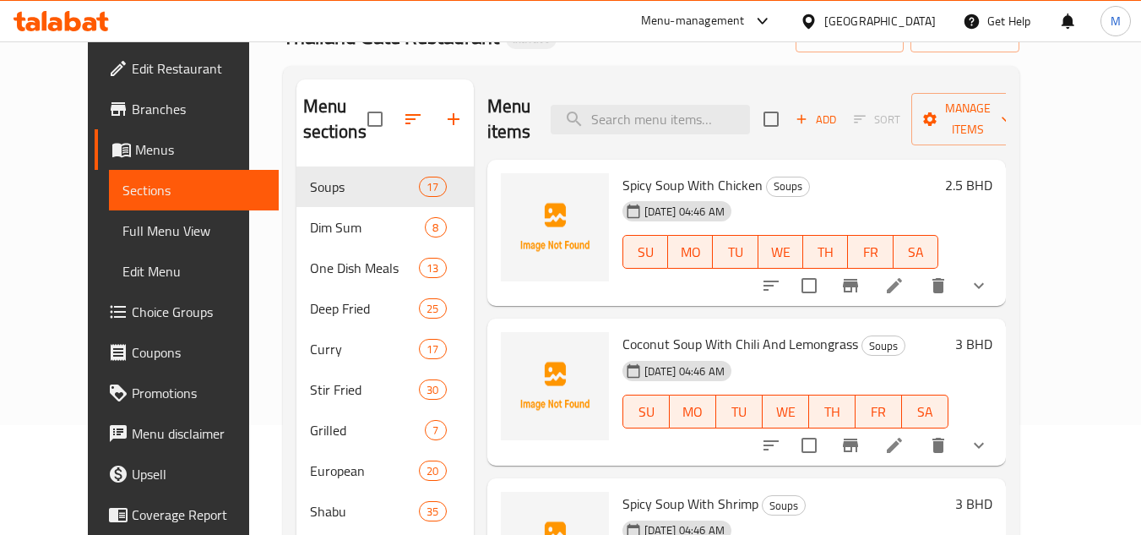  What do you see at coordinates (198, 474) in the screenshot?
I see `span: Upsell` at bounding box center [198, 474].